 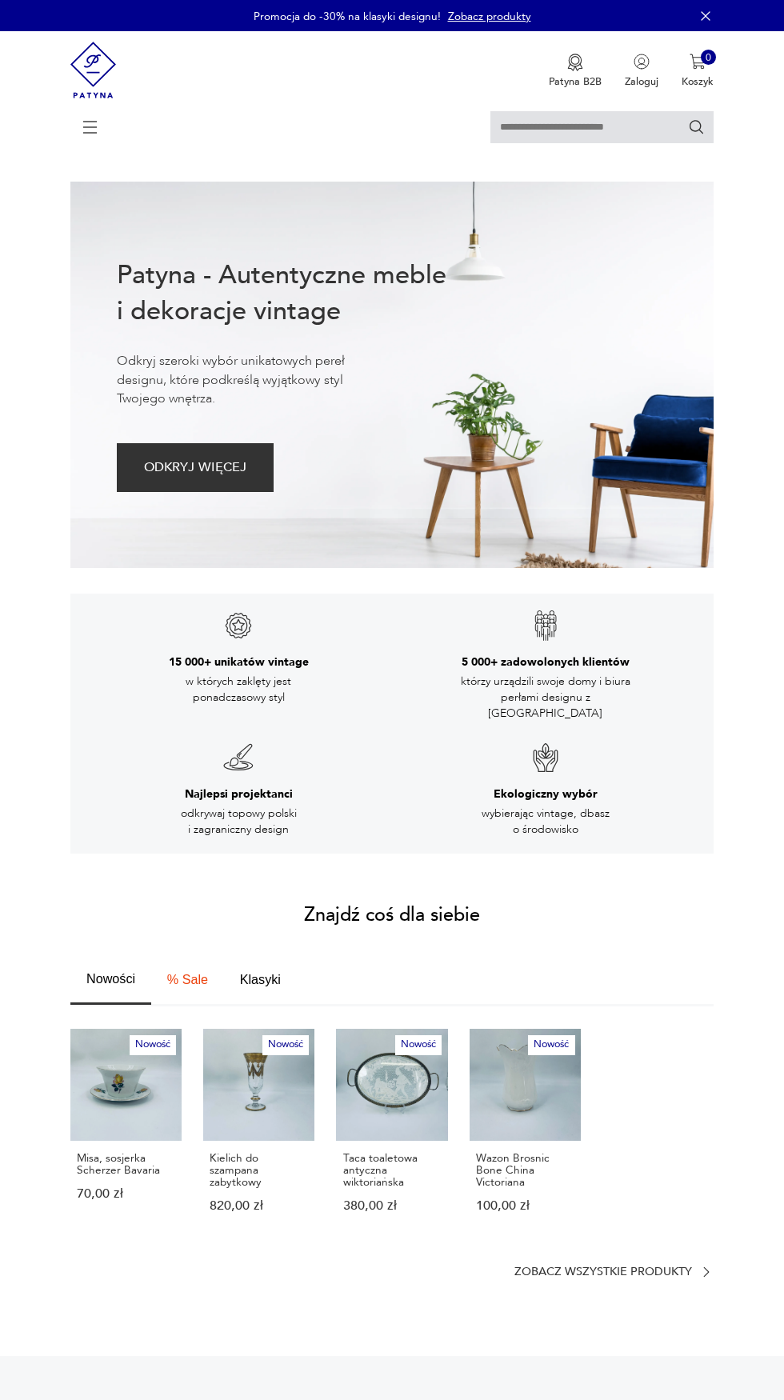 What do you see at coordinates (392, 1206) in the screenshot?
I see `p: 380,00 zł` at bounding box center [392, 1206].